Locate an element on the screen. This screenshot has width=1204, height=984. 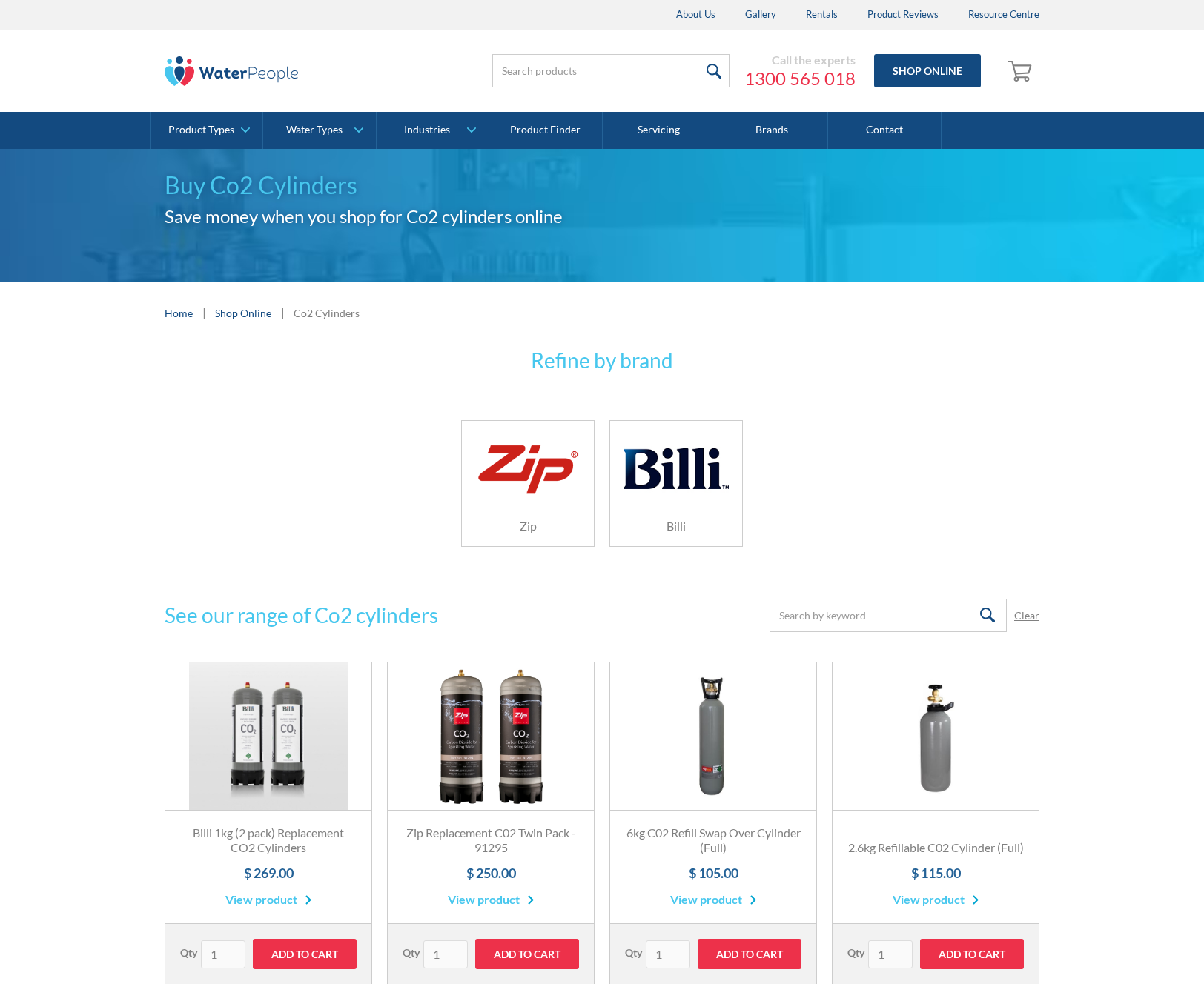
a: Industries is located at coordinates (432, 130).